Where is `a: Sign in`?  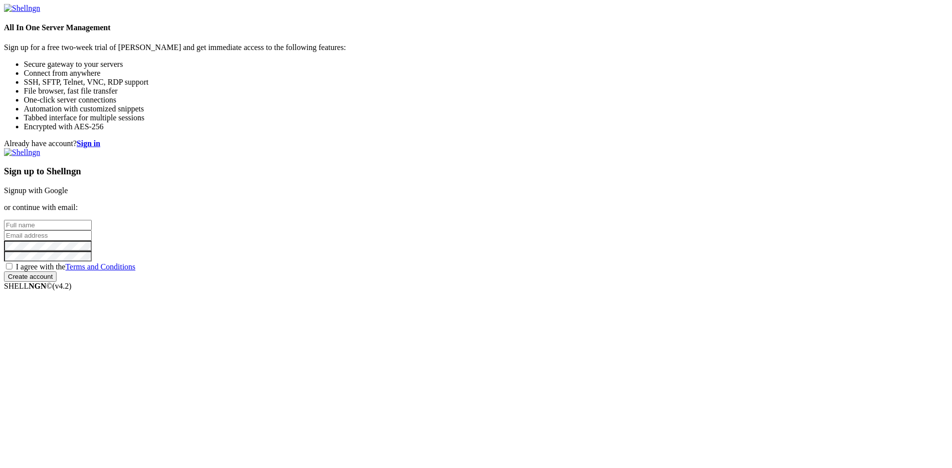 a: Sign in is located at coordinates (89, 143).